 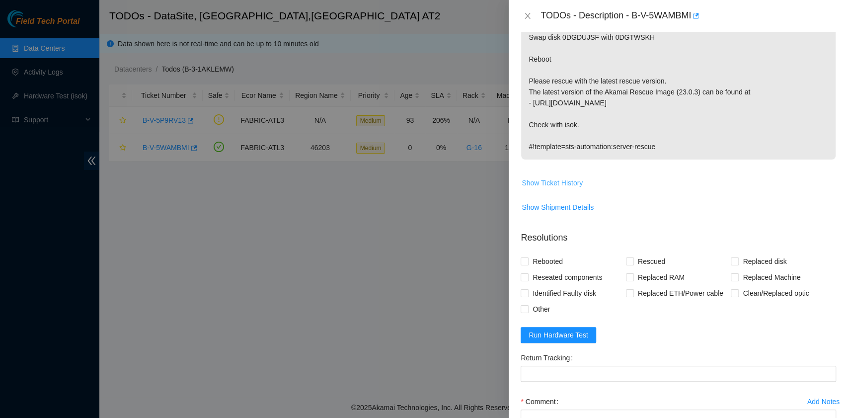 I want to click on span: Replaced Machine, so click(x=772, y=277).